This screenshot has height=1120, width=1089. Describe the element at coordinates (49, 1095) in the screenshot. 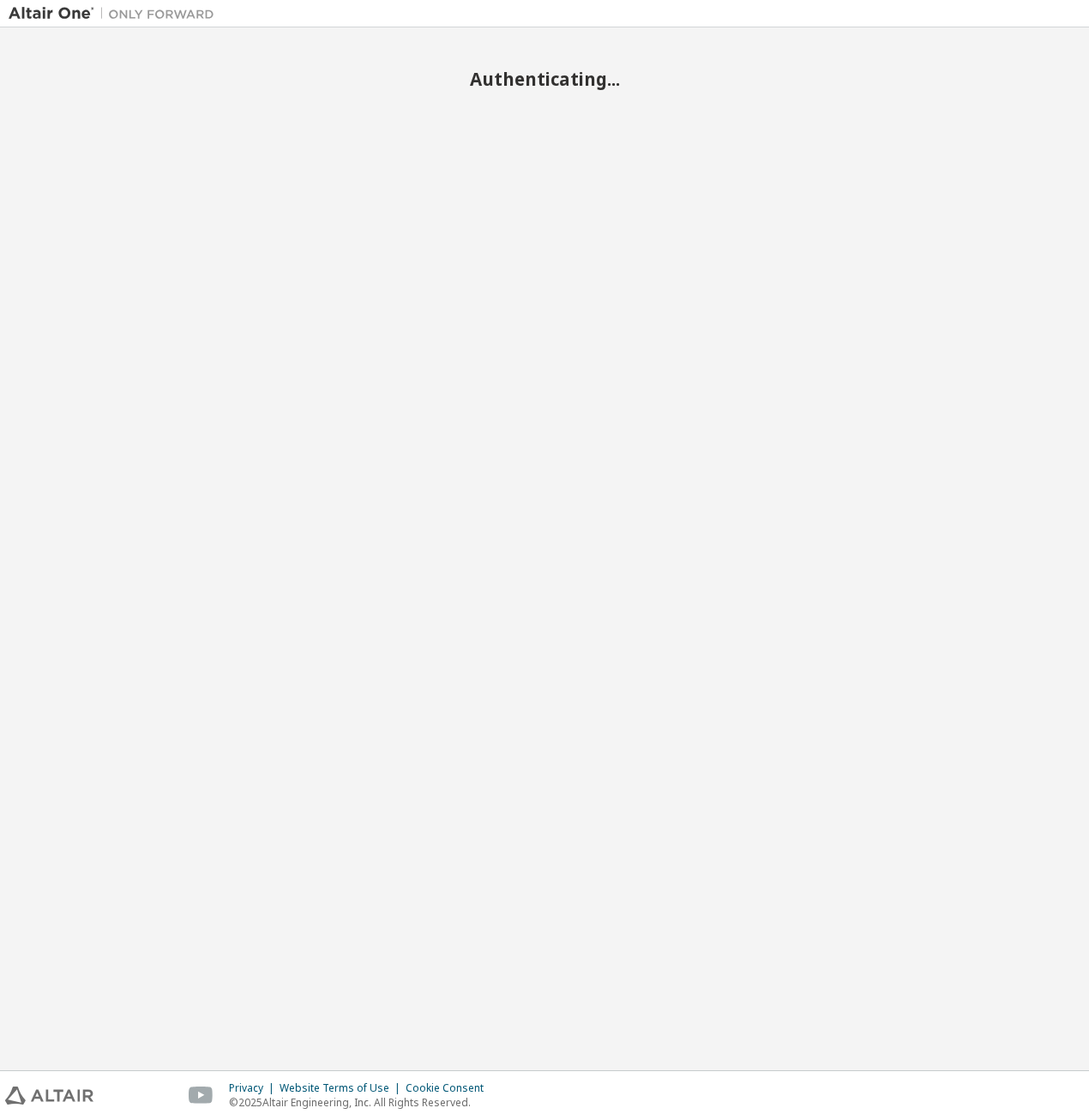

I see `img: altair_logo.svg` at that location.